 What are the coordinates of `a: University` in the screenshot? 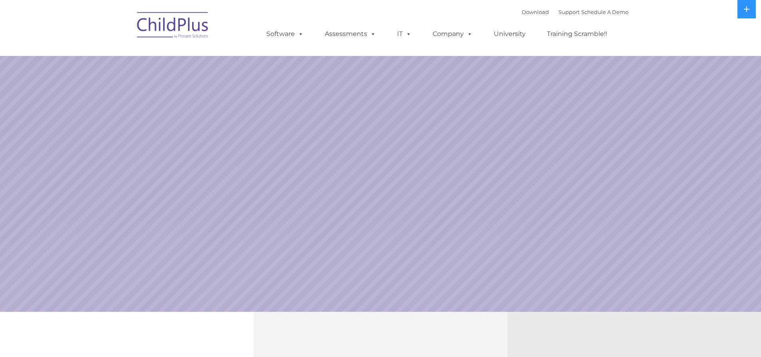 It's located at (510, 34).